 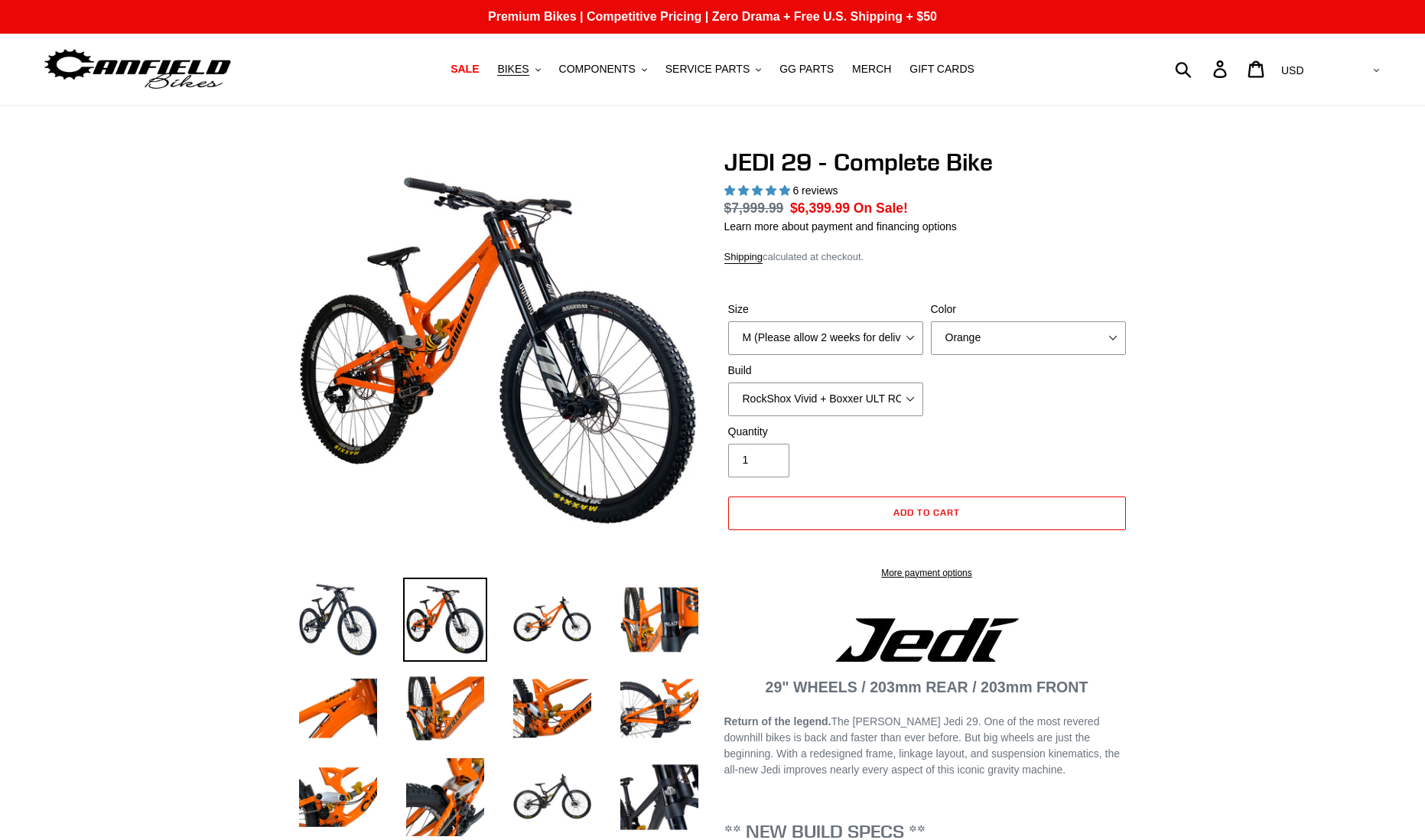 What do you see at coordinates (941, 69) in the screenshot?
I see `span: GIFT CARDS` at bounding box center [941, 69].